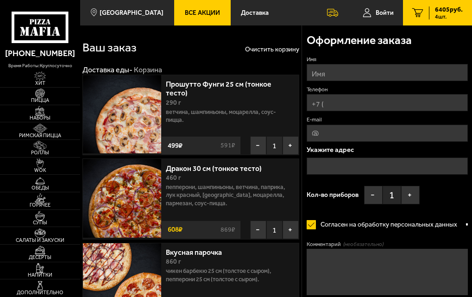 This screenshot has width=472, height=297. What do you see at coordinates (449, 17) in the screenshot?
I see `span: 4 шт.` at bounding box center [449, 17].